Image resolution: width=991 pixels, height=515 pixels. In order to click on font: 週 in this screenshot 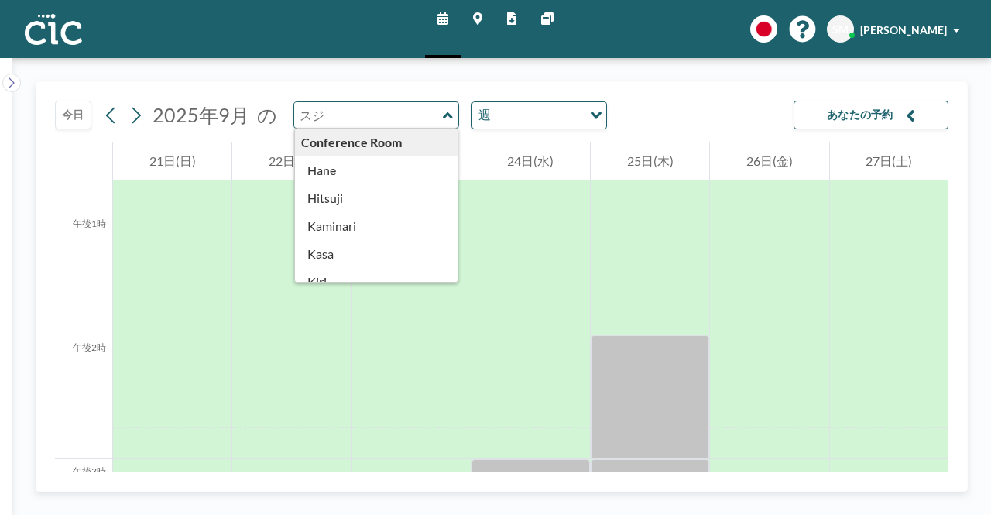, I will do `click(485, 114)`.